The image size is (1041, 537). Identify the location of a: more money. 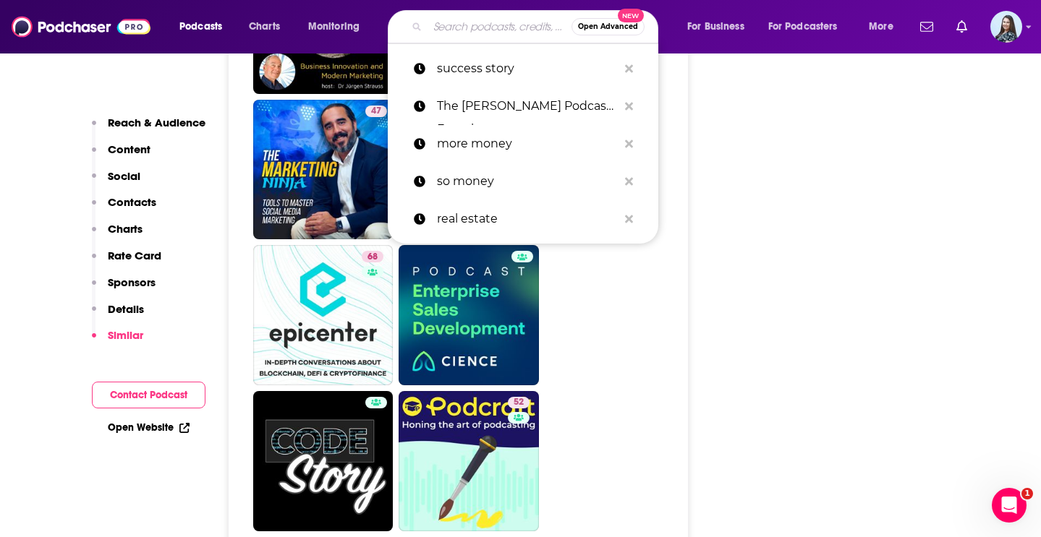
(523, 144).